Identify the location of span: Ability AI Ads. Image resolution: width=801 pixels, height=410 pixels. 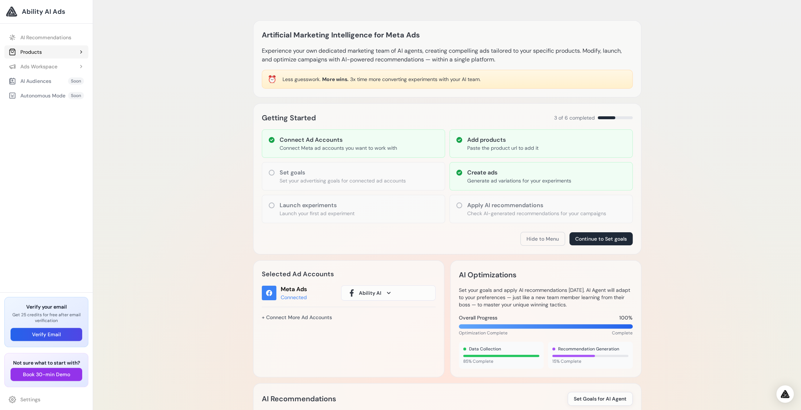
(43, 12).